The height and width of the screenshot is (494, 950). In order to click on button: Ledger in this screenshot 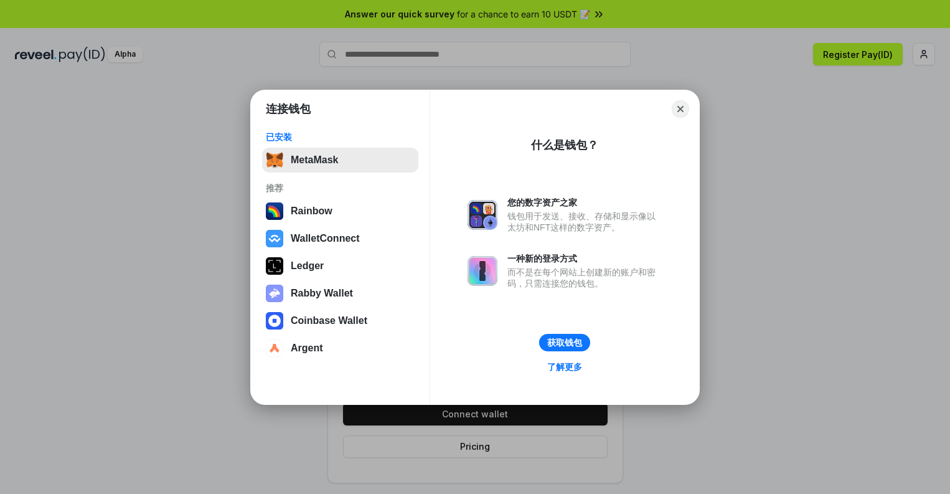, I will do `click(340, 266)`.